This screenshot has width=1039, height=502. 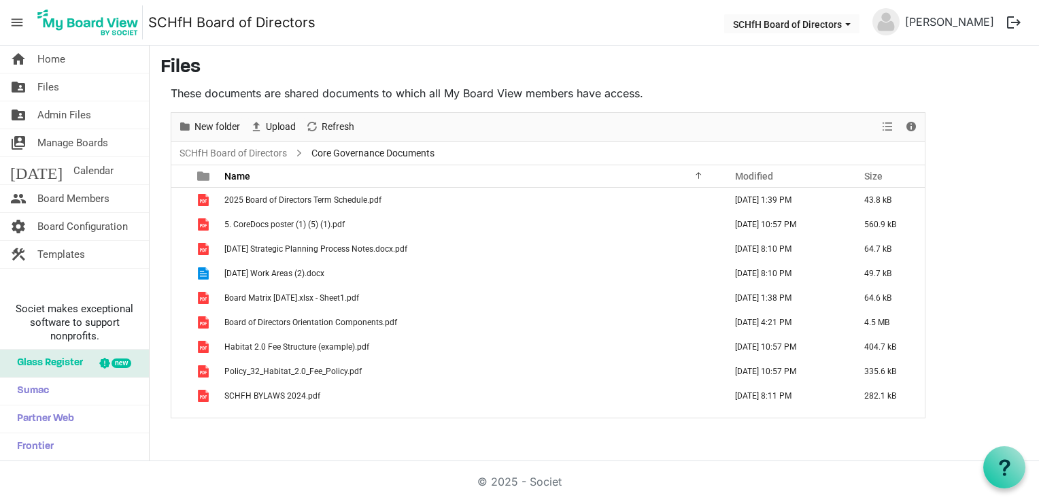 What do you see at coordinates (121, 363) in the screenshot?
I see `div: new` at bounding box center [121, 363].